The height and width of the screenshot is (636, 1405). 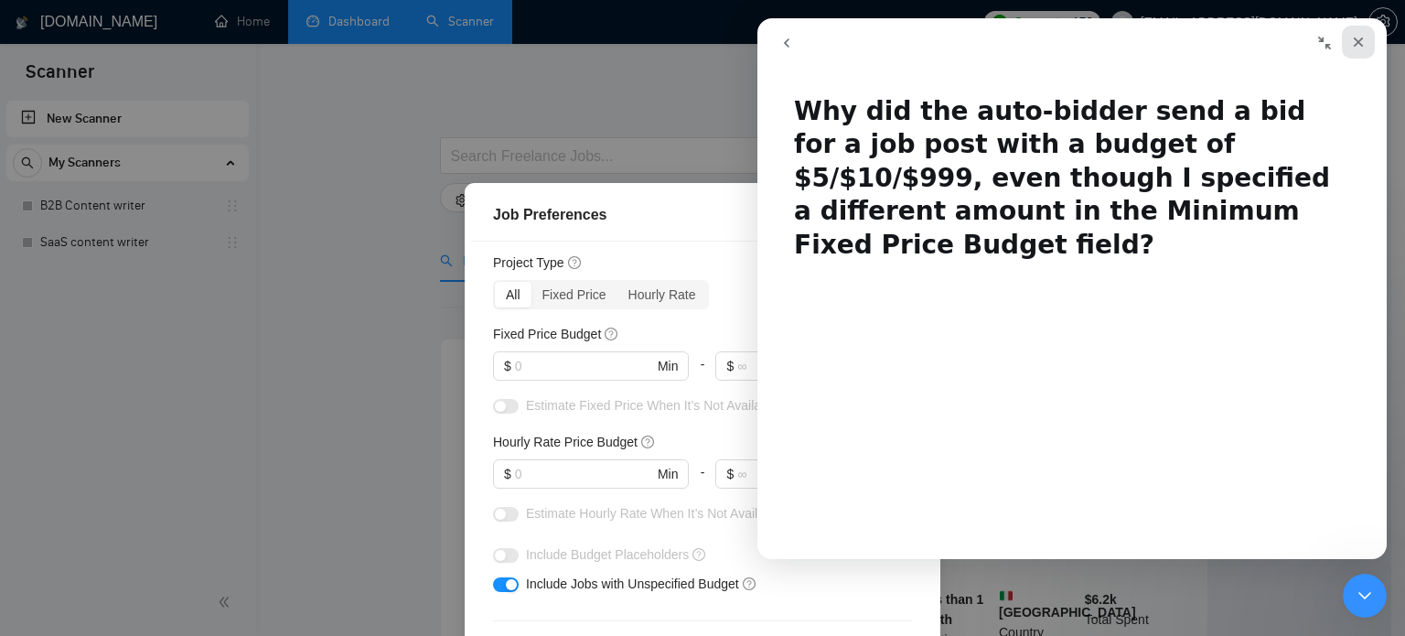 I want to click on div: Close, so click(x=601, y=24).